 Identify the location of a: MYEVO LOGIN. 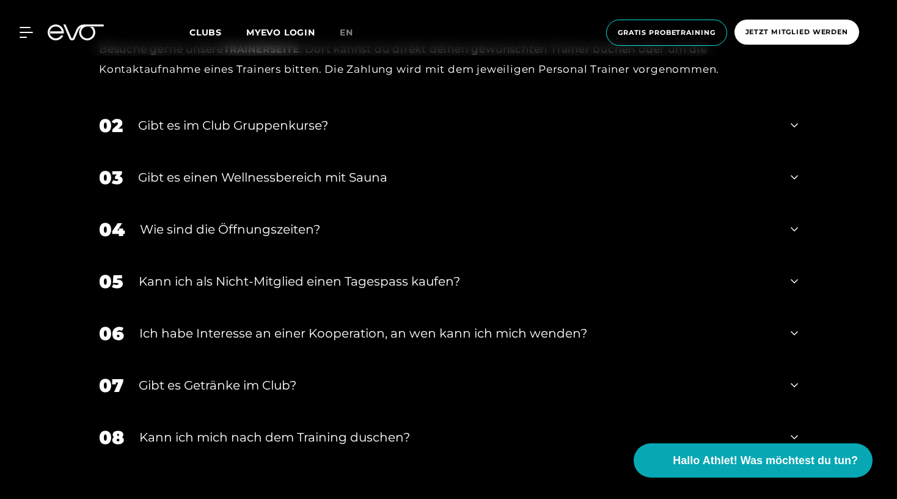
(281, 32).